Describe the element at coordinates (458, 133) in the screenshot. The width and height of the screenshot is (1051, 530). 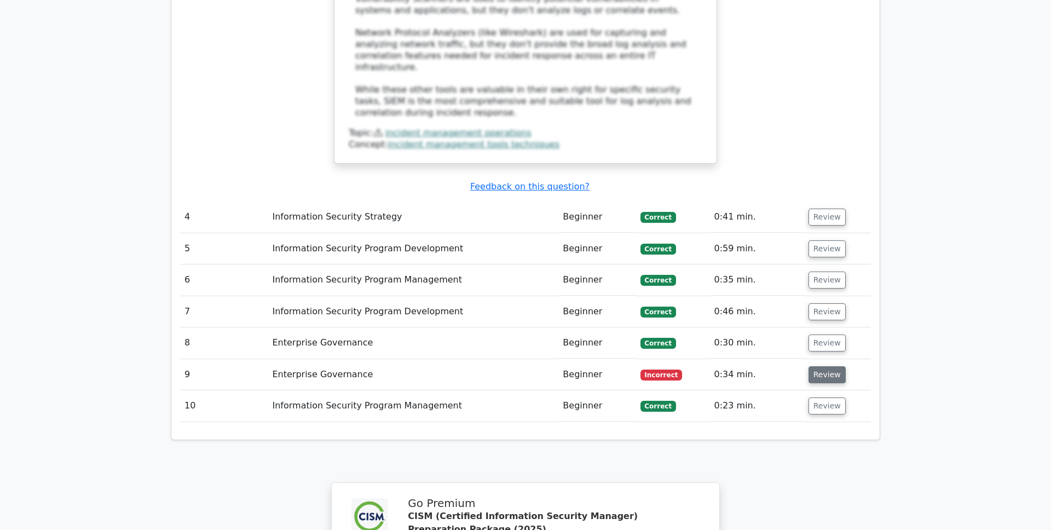
I see `a: incident management operations` at that location.